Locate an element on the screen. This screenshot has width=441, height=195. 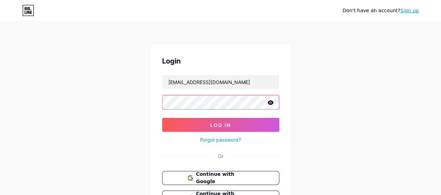
a: Sign up is located at coordinates (409, 10).